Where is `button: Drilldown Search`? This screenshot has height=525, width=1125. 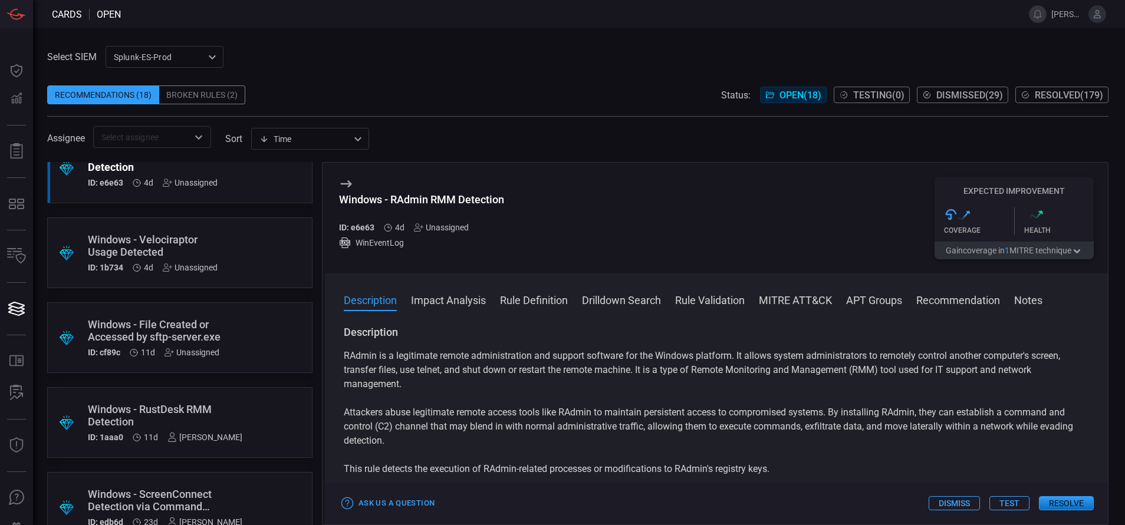
button: Drilldown Search is located at coordinates (621, 299).